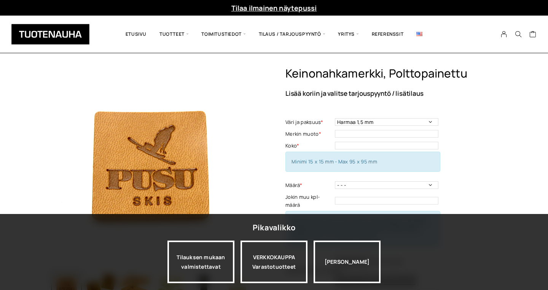  I want to click on img: Tuotenauha Oy, so click(50, 34).